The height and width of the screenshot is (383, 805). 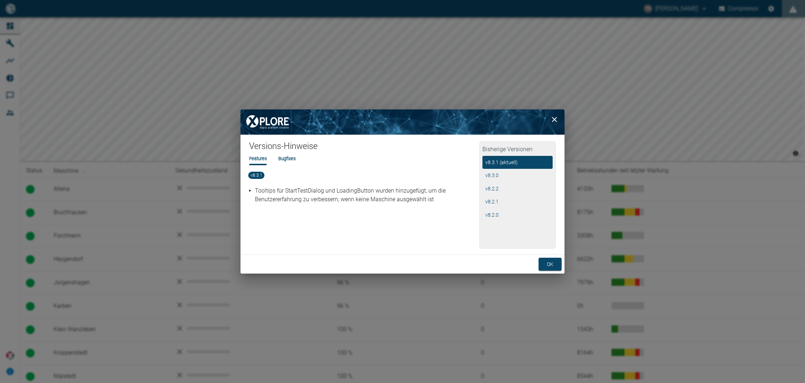 What do you see at coordinates (256, 175) in the screenshot?
I see `span: v8.3.1` at bounding box center [256, 175].